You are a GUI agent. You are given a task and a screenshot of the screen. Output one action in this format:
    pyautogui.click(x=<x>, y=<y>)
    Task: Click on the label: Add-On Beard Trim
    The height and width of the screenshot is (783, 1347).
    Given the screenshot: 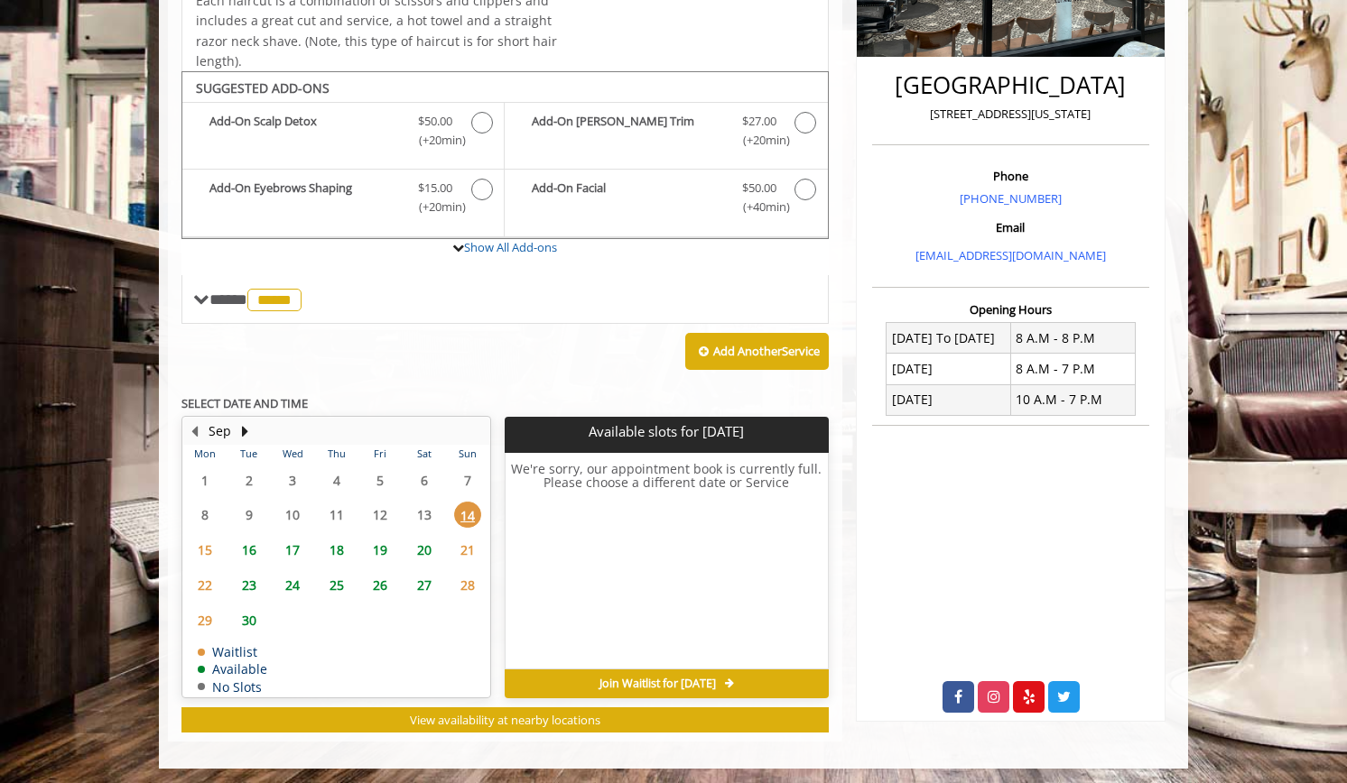 What is the action you would take?
    pyautogui.click(x=665, y=133)
    